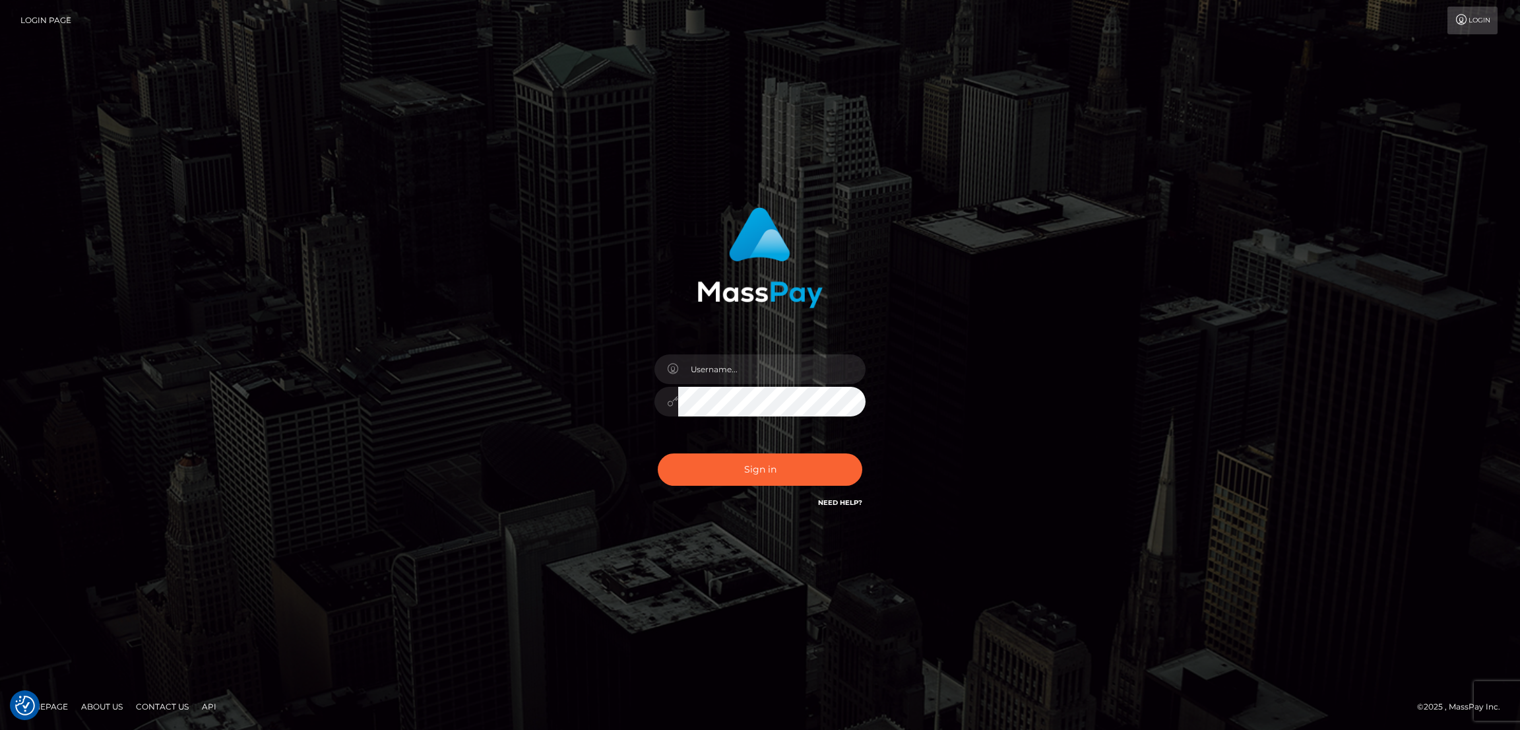  Describe the element at coordinates (760, 469) in the screenshot. I see `button: Sign in` at that location.